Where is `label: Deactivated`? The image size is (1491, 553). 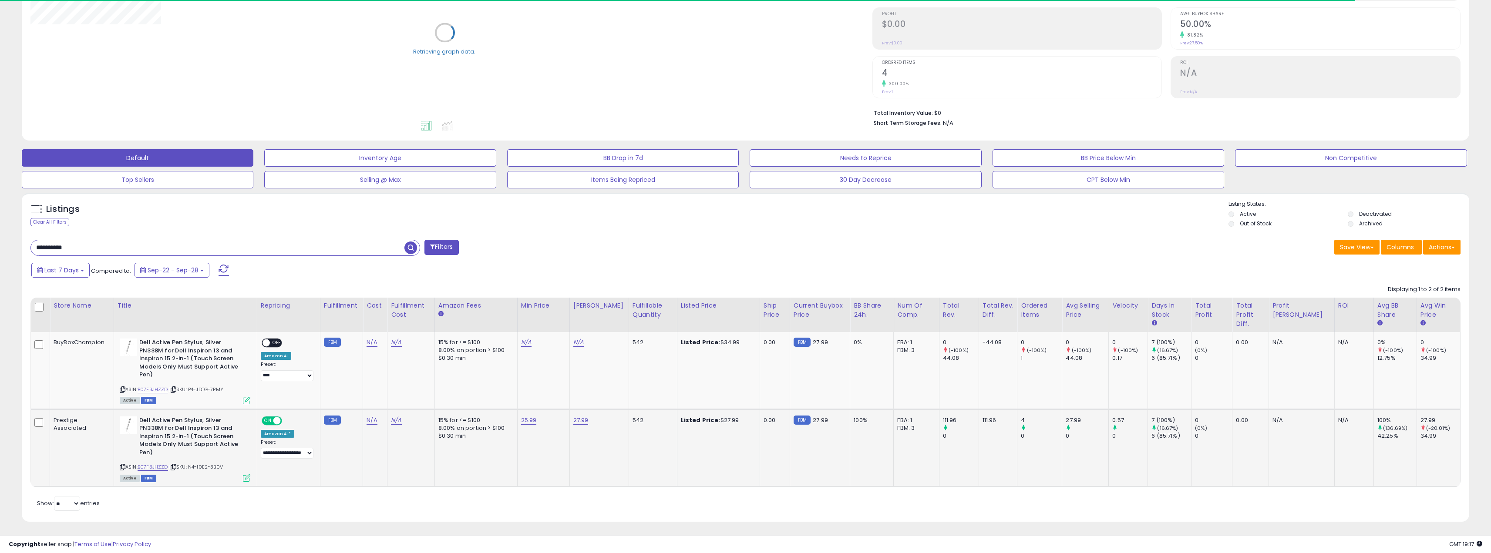 label: Deactivated is located at coordinates (1375, 214).